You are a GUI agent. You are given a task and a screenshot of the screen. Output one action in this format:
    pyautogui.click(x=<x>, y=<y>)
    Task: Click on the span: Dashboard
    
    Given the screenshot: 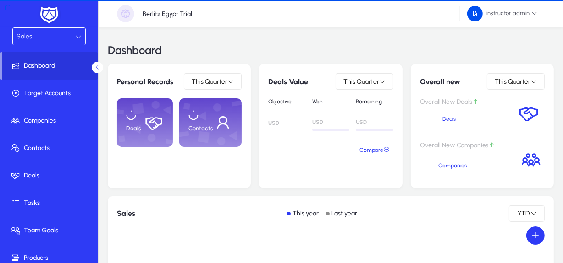 What is the action you would take?
    pyautogui.click(x=50, y=66)
    